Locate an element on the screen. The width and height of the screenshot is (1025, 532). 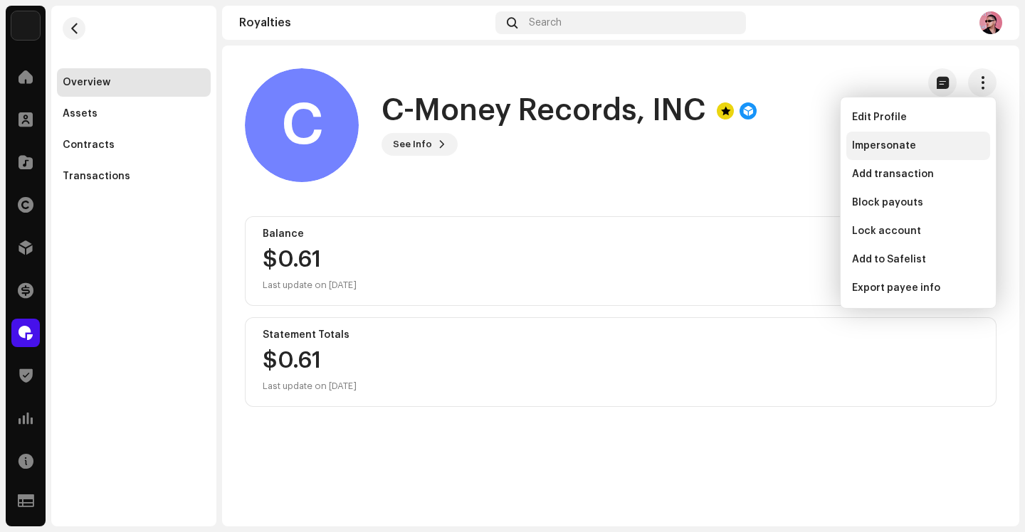
div: Balance is located at coordinates (621, 234).